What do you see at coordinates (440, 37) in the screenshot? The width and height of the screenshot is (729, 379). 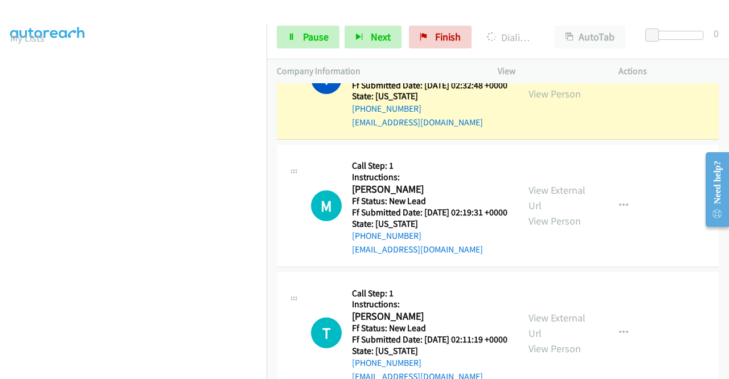 I see `a: Finish` at bounding box center [440, 37].